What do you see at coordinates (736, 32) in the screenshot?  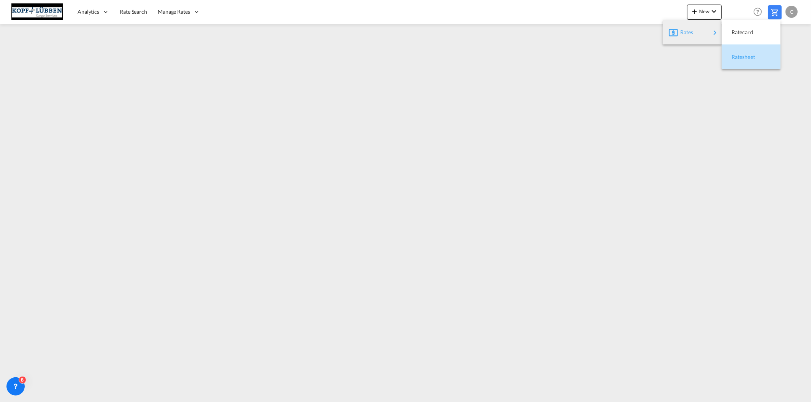 I see `span: Ratecard` at bounding box center [736, 32].